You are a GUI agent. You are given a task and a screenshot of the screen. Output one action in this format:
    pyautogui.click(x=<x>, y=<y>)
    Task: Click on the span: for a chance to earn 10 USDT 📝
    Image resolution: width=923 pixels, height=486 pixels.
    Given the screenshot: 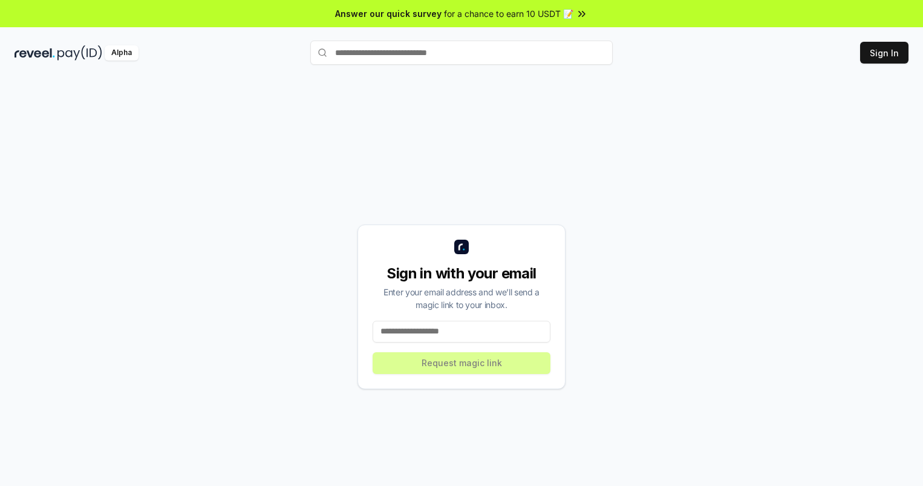 What is the action you would take?
    pyautogui.click(x=509, y=13)
    